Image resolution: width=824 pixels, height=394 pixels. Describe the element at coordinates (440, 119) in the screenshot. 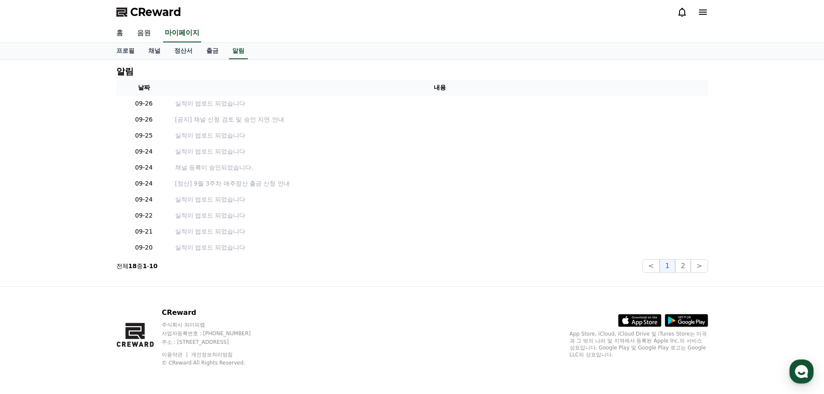

I see `a: [공지] 채널 신청 검토 및 승인 지연 안내` at that location.